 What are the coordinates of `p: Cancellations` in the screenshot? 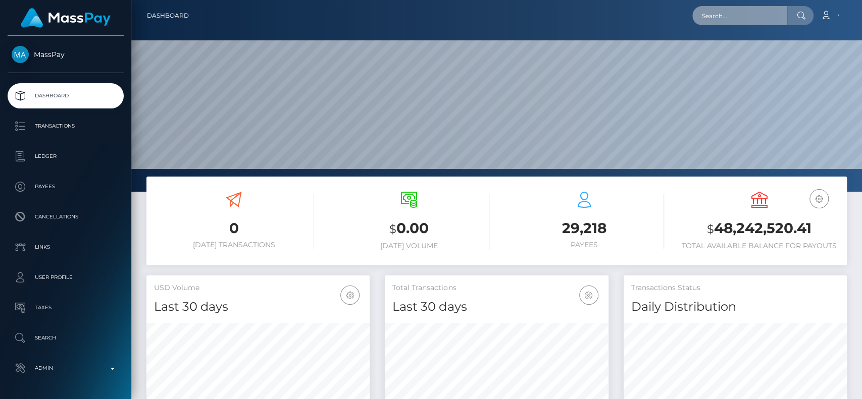 It's located at (66, 217).